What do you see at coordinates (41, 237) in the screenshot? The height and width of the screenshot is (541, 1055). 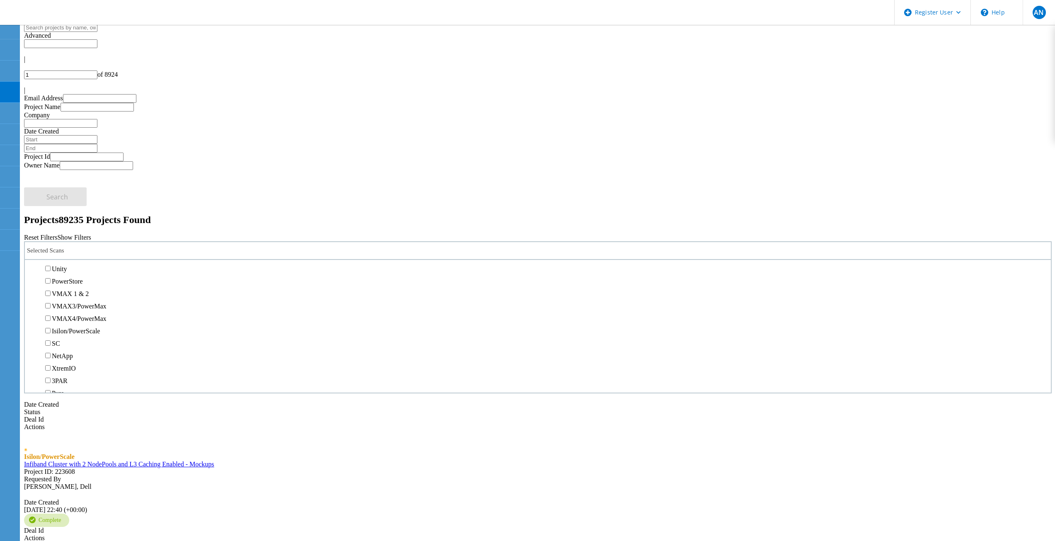 I see `a: Reset Filters` at bounding box center [41, 237].